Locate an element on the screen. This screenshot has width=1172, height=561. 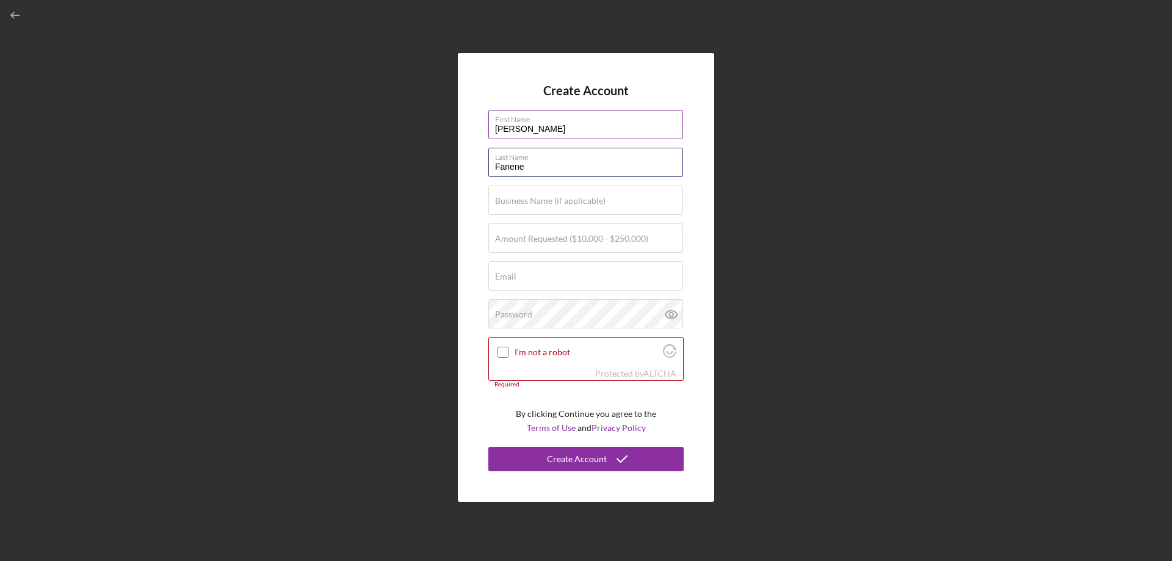
div: Required is located at coordinates (586, 385).